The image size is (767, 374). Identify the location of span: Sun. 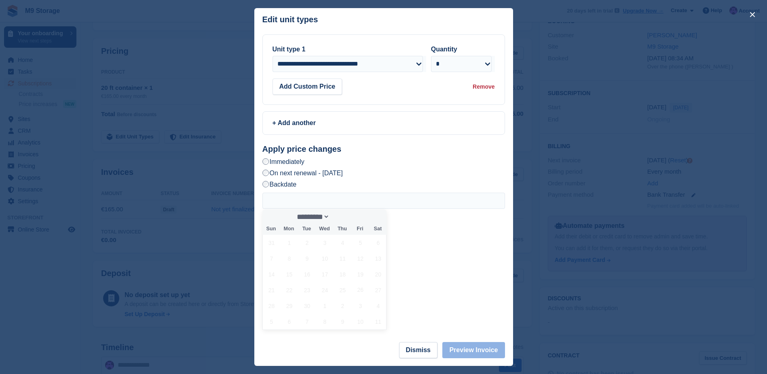
(271, 228).